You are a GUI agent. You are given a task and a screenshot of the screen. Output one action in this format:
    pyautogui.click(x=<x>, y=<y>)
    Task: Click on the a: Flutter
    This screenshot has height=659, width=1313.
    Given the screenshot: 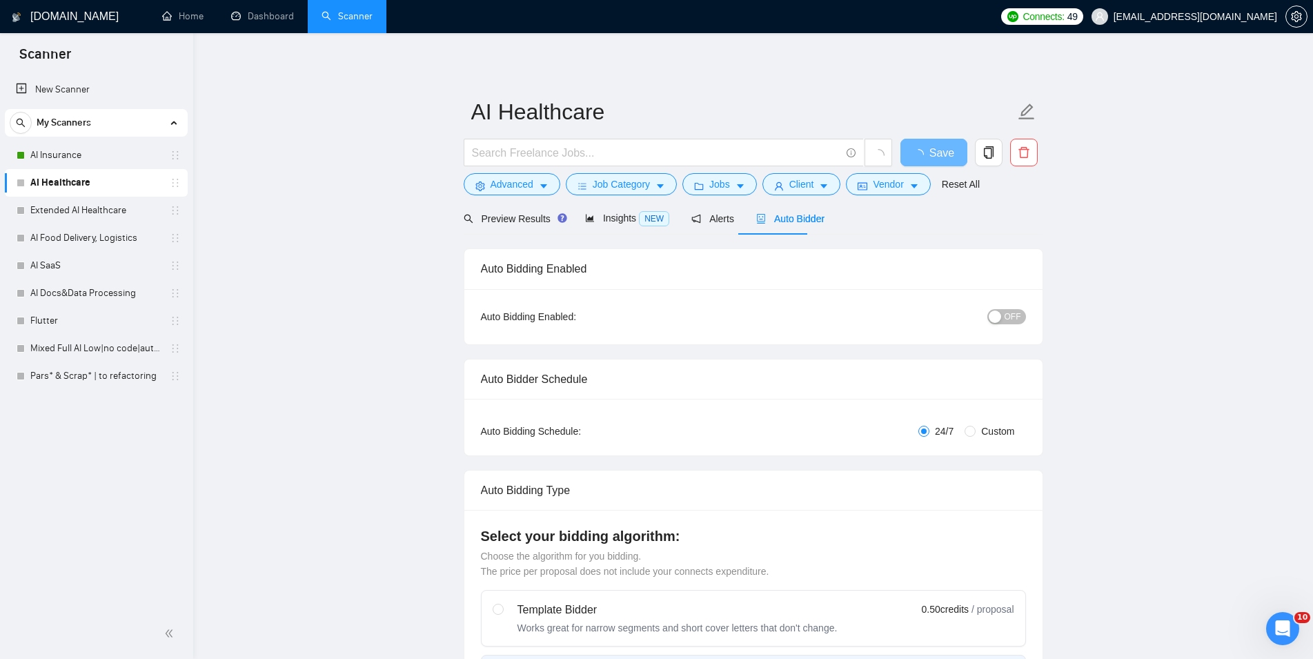 What is the action you would take?
    pyautogui.click(x=96, y=321)
    